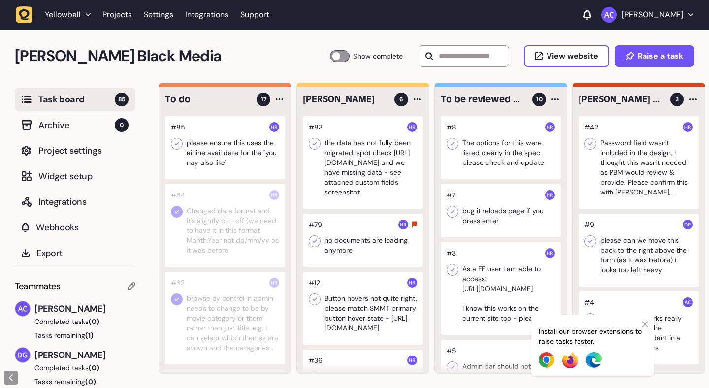 Image resolution: width=709 pixels, height=388 pixels. Describe the element at coordinates (76, 99) in the screenshot. I see `span: Task board` at that location.